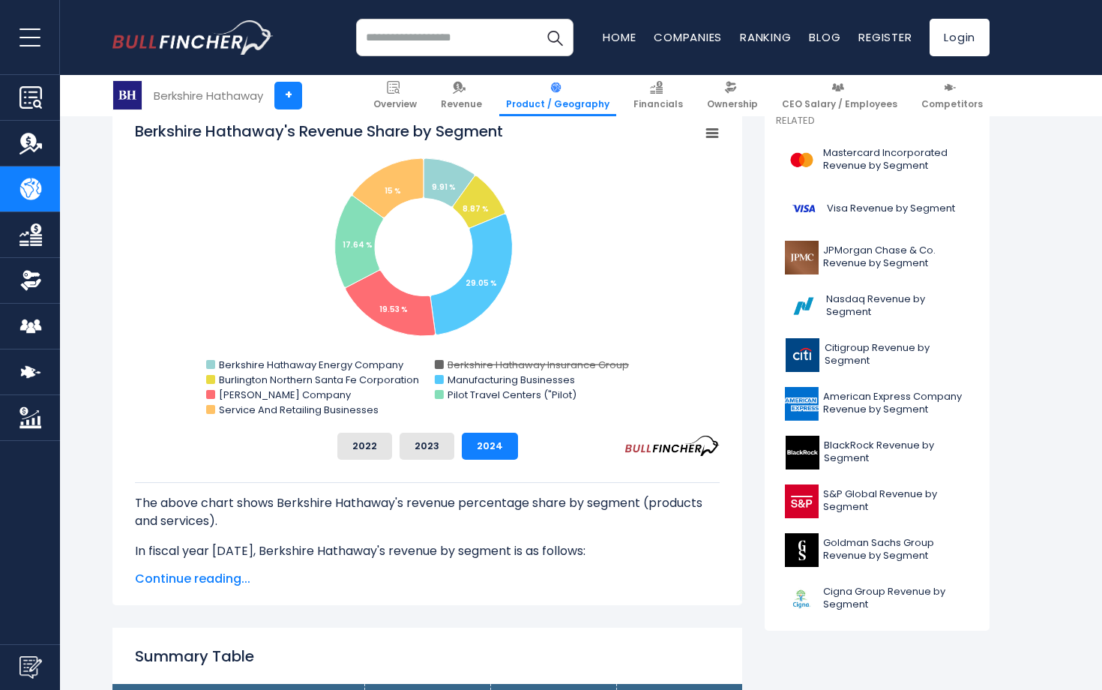 This screenshot has height=690, width=1102. What do you see at coordinates (444, 187) in the screenshot?
I see `tspan: 9.91 %` at bounding box center [444, 187].